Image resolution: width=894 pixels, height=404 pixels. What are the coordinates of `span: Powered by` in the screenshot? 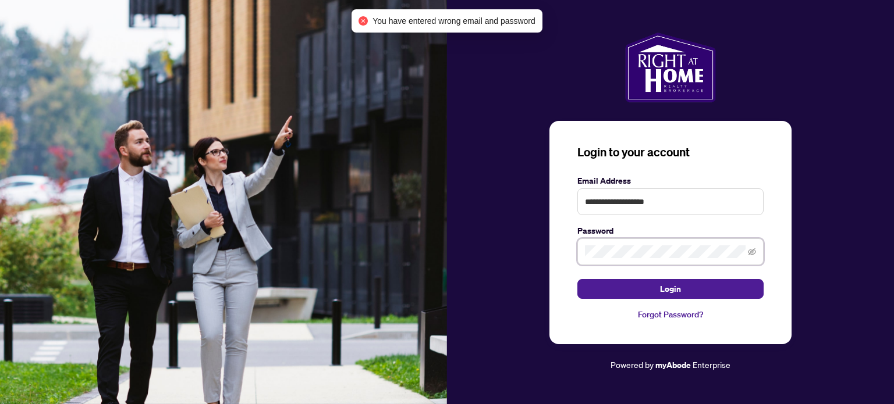 It's located at (632, 365).